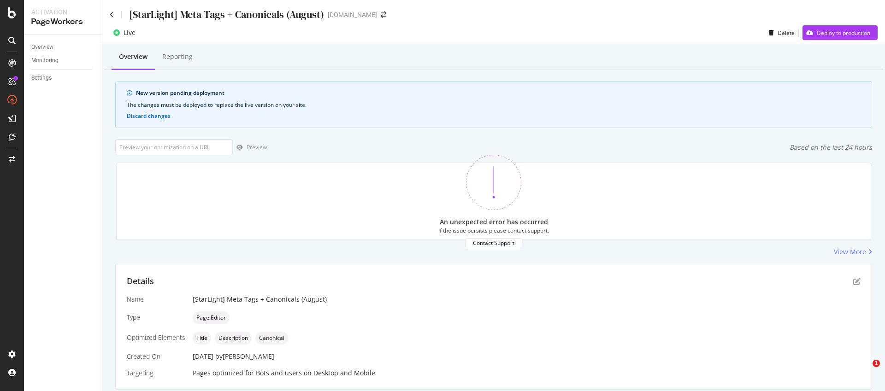 This screenshot has height=391, width=885. I want to click on input: Preview your optimization on a URL, so click(174, 147).